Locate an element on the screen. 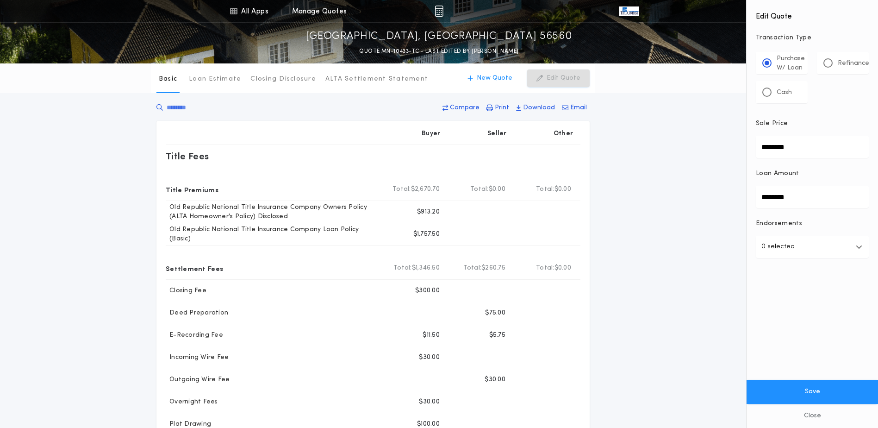  p: Print is located at coordinates (502, 108).